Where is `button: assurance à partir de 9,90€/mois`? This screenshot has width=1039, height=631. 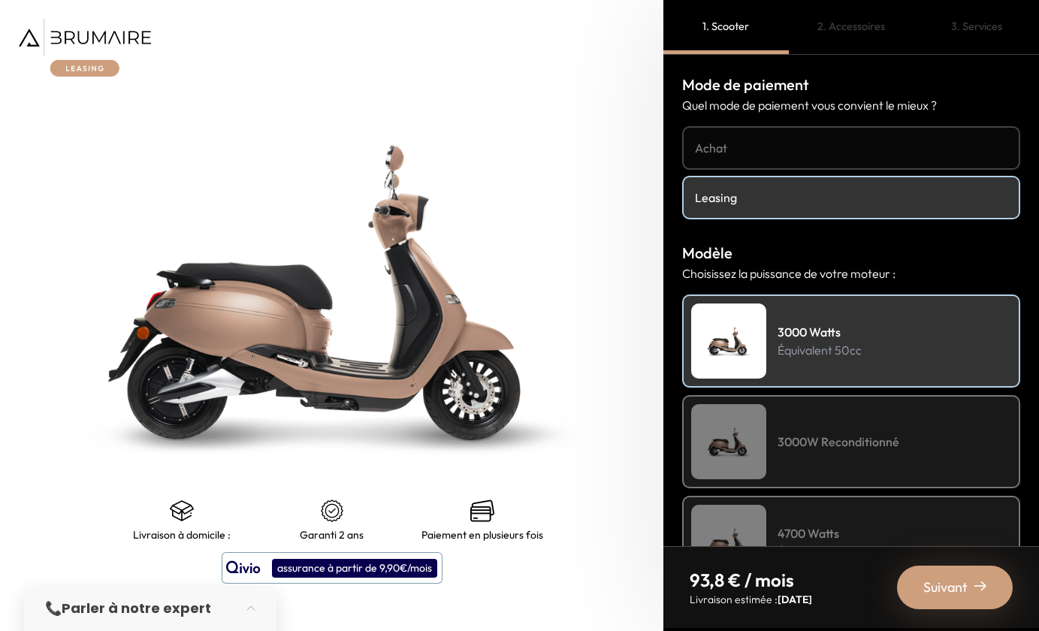 button: assurance à partir de 9,90€/mois is located at coordinates (332, 568).